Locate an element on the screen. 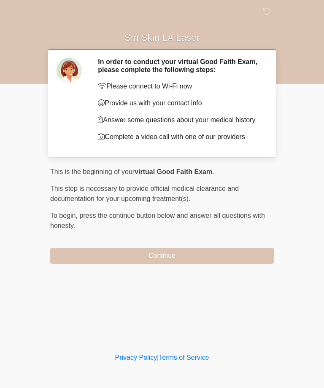 This screenshot has height=388, width=324. strong: virtual Good Faith Exam is located at coordinates (173, 172).